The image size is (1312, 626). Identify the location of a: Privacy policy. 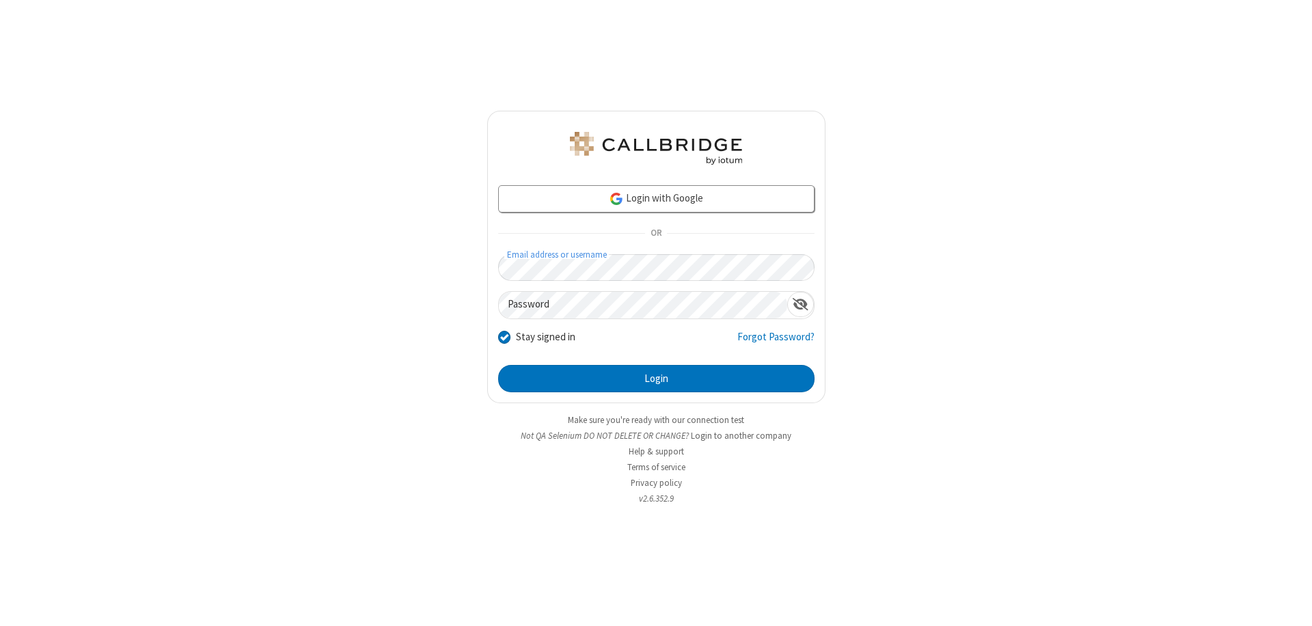
(656, 482).